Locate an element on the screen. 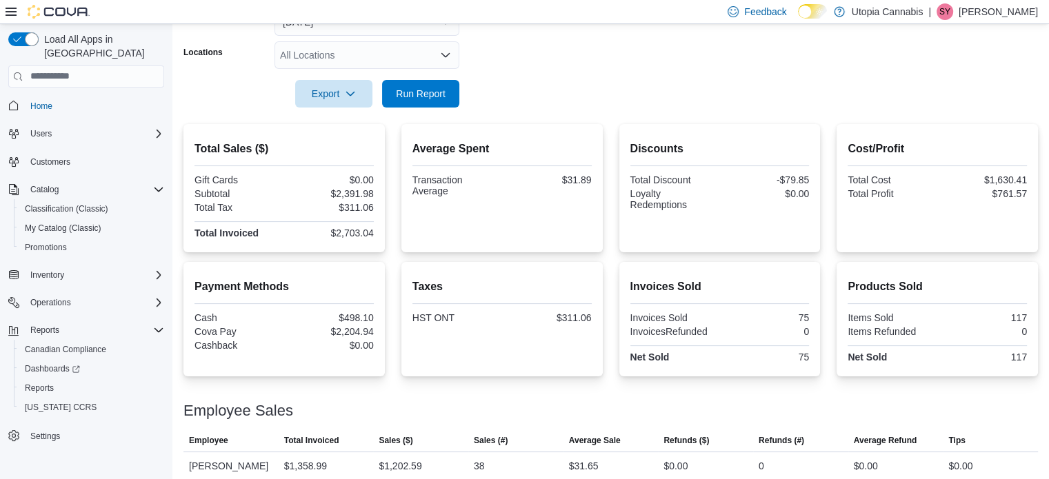  h2: Taxes is located at coordinates (502, 287).